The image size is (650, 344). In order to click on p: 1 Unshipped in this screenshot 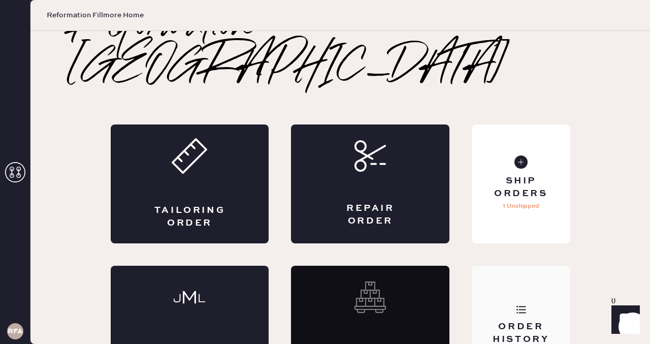, I will do `click(521, 206)`.